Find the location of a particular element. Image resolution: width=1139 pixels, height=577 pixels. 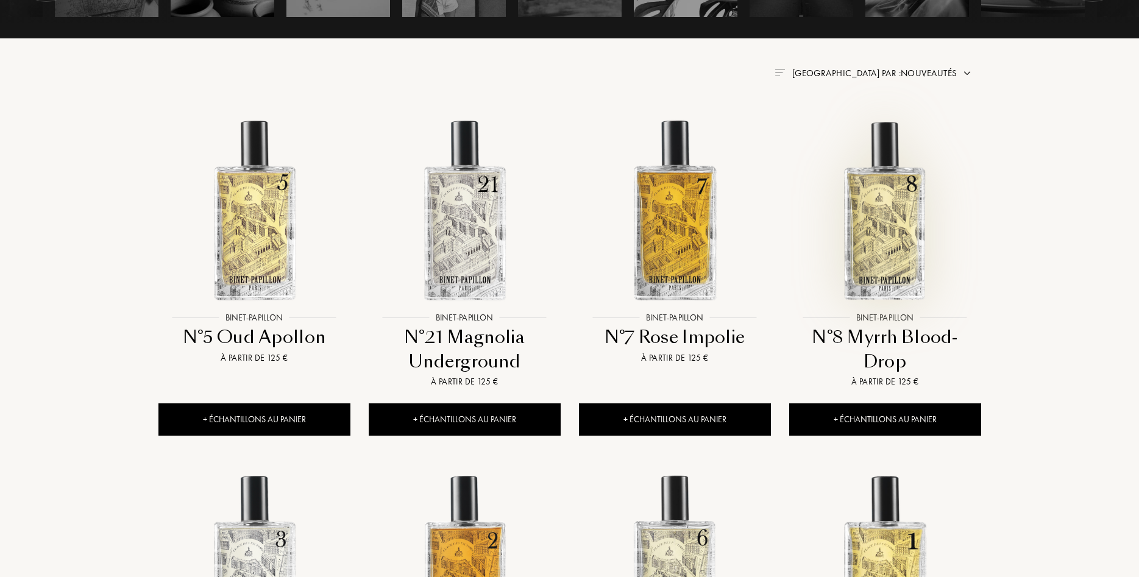

a: N°21 Magnolia Underground Binet-PapillonBinet-PapillonN°21 Magnolia UndergroundÀ partir de 125 € is located at coordinates (464, 252).